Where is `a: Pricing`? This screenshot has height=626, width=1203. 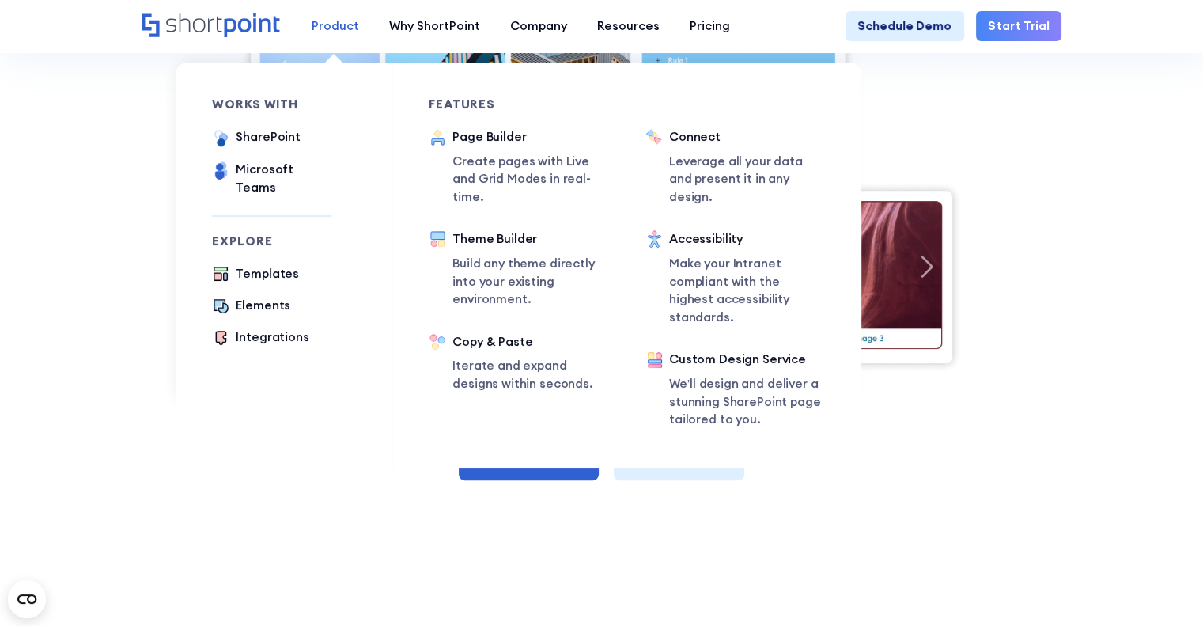
a: Pricing is located at coordinates (710, 26).